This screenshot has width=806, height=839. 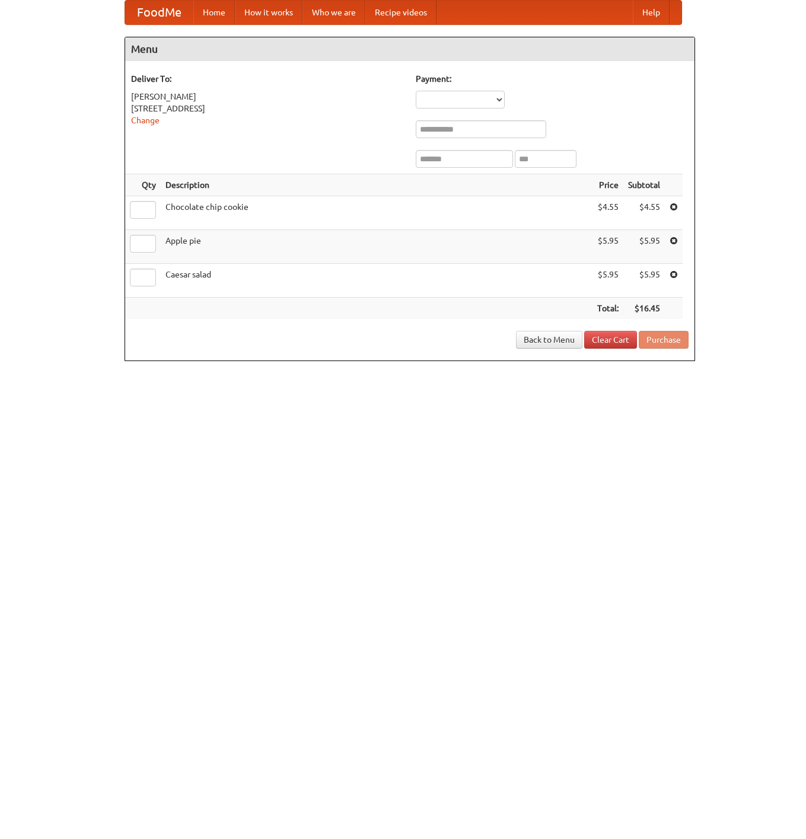 What do you see at coordinates (644, 308) in the screenshot?
I see `th: $16.45` at bounding box center [644, 308].